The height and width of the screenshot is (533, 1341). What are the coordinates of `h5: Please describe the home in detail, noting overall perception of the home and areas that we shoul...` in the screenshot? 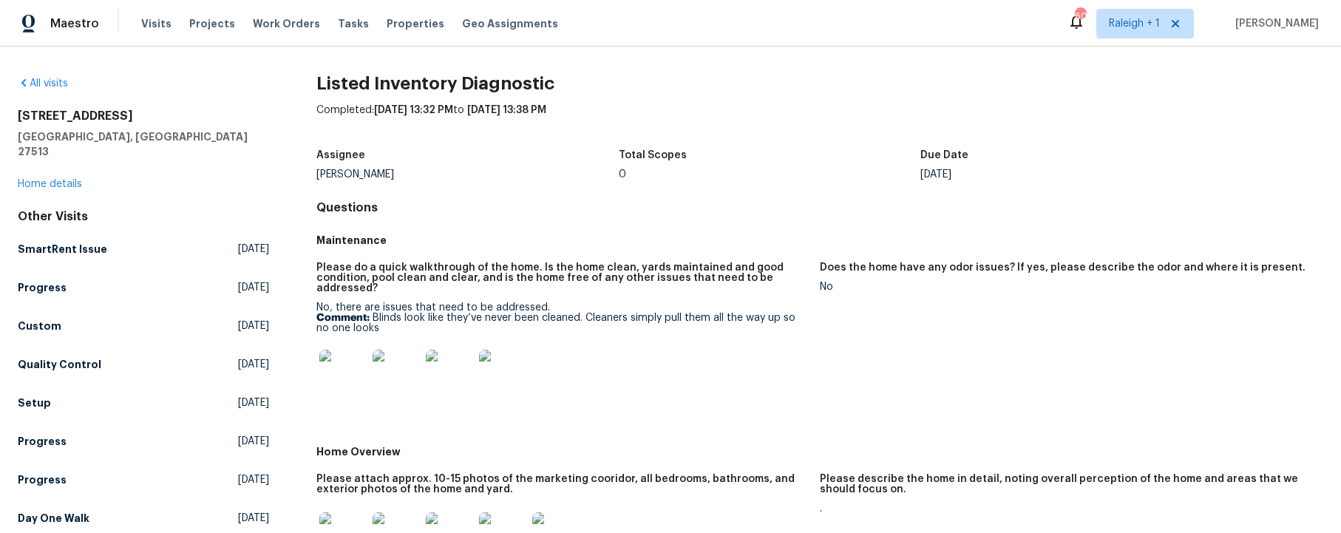 It's located at (1066, 484).